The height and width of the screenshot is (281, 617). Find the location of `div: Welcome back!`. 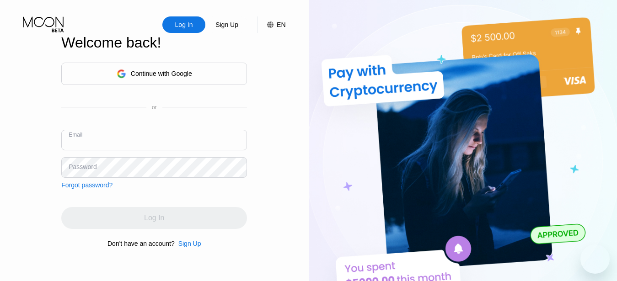

div: Welcome back! is located at coordinates (154, 43).